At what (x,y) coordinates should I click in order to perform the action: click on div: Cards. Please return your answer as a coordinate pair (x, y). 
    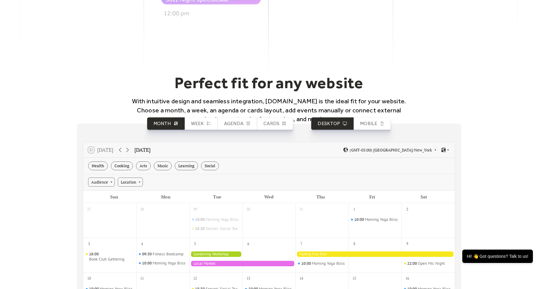
    Looking at the image, I should click on (271, 123).